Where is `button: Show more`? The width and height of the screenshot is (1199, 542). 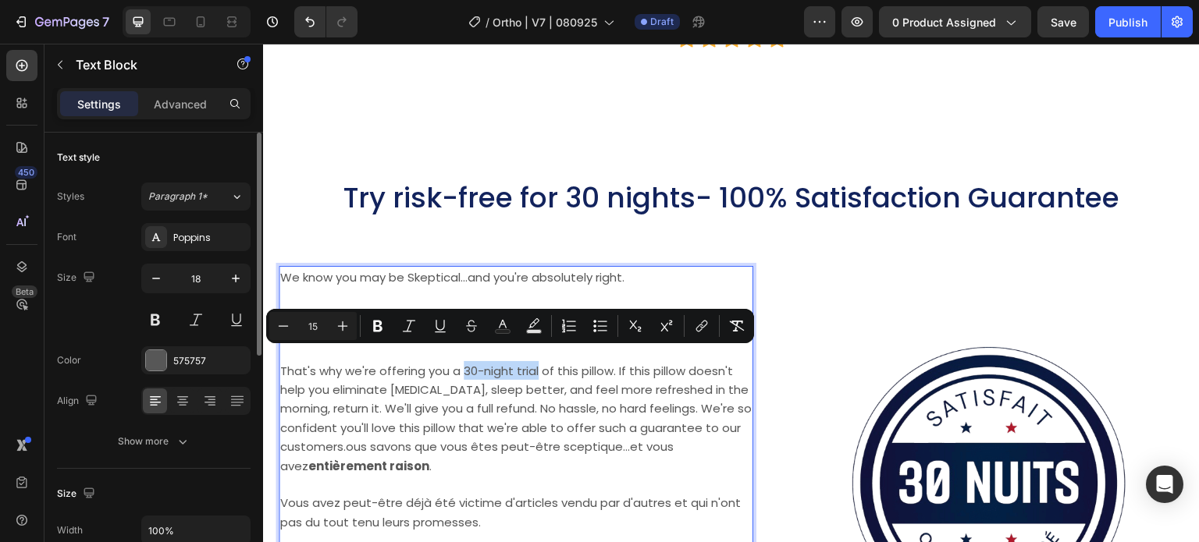 button: Show more is located at coordinates (154, 442).